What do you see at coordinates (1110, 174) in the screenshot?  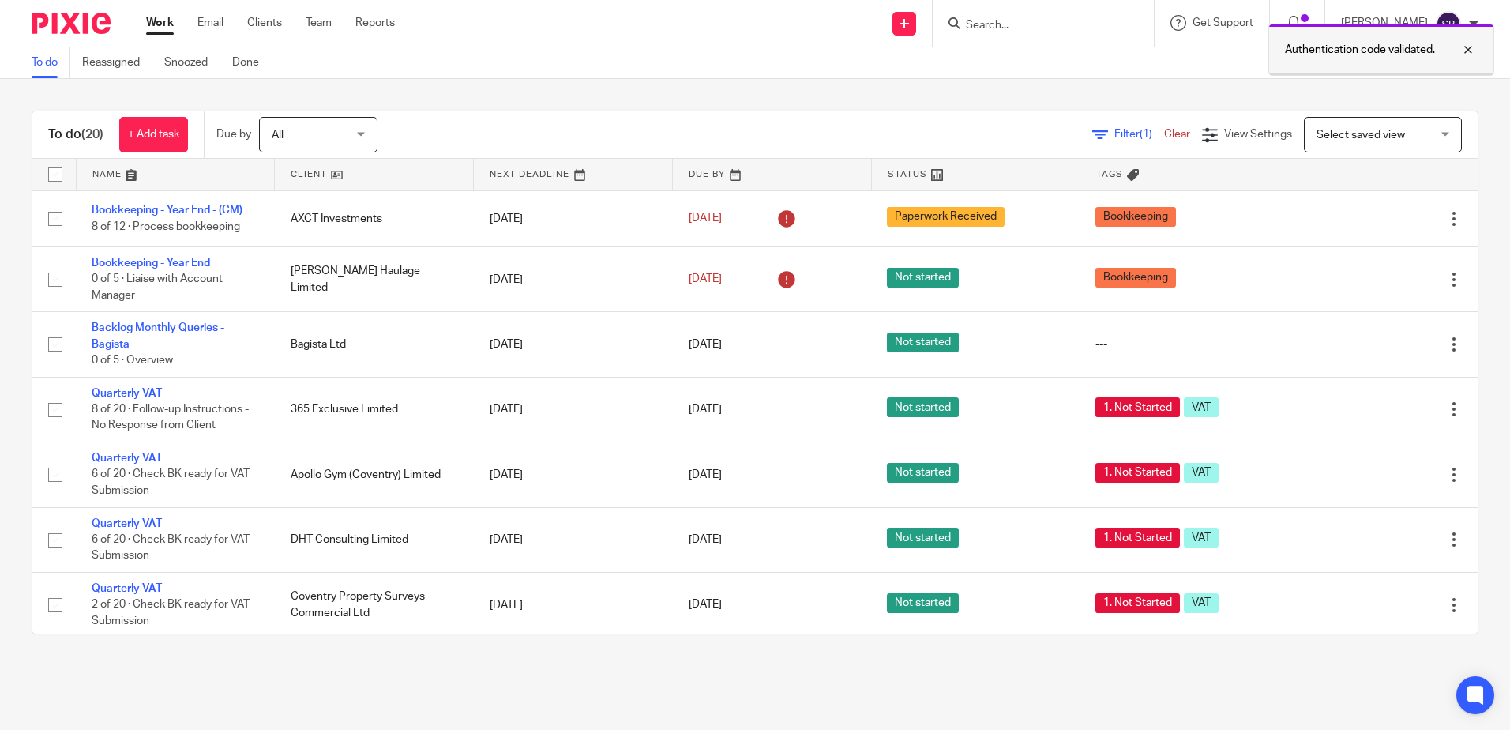 I see `span: Tags` at bounding box center [1110, 174].